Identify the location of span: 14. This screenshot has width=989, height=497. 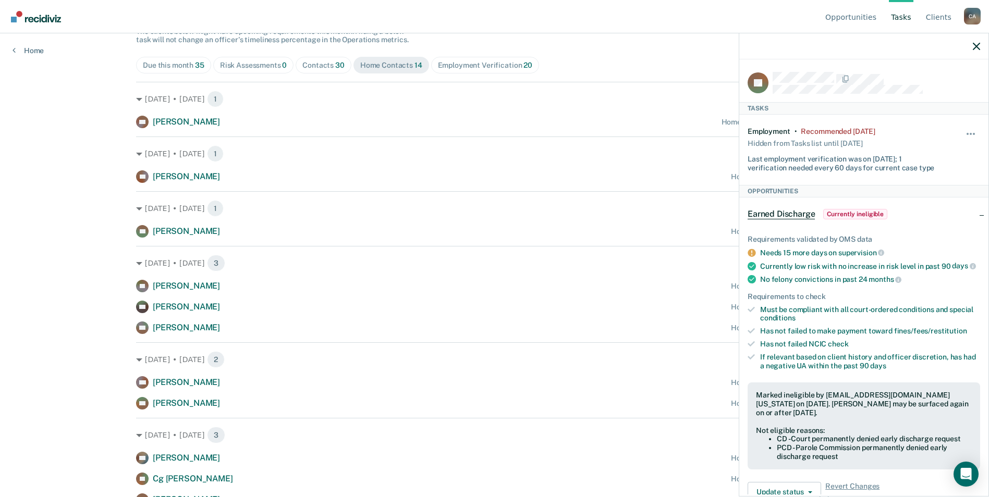
(418, 65).